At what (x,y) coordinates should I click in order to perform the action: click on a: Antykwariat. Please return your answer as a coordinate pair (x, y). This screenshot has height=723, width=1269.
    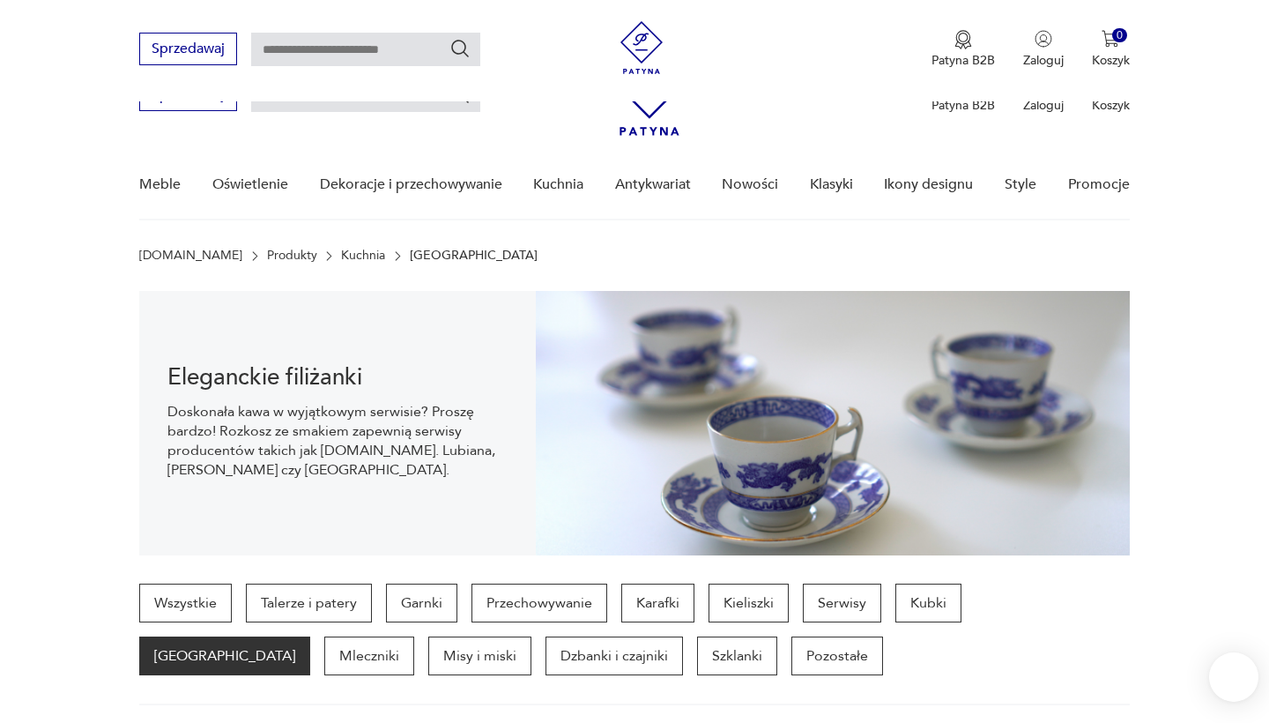
    Looking at the image, I should click on (653, 184).